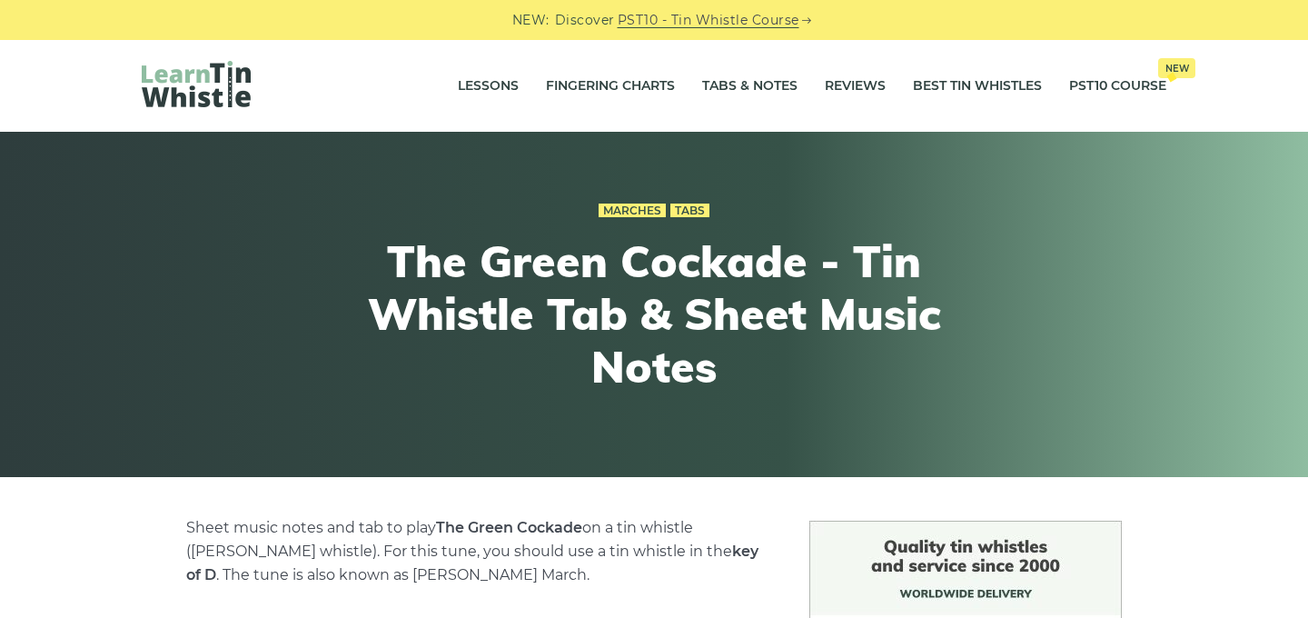 Image resolution: width=1308 pixels, height=618 pixels. I want to click on img: LearnTinWhistle.com, so click(196, 84).